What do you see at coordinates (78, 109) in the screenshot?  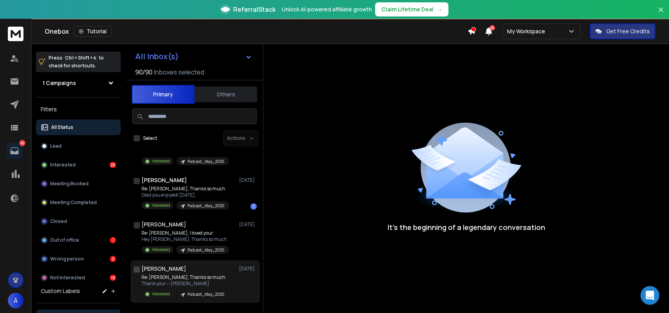 I see `h3: Filters` at bounding box center [78, 109].